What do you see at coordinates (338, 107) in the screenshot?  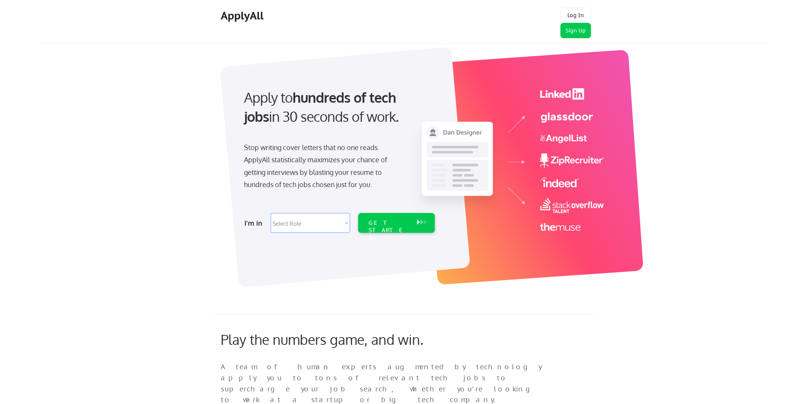 I see `div: Apply to in 30 seconds of work.` at bounding box center [338, 107].